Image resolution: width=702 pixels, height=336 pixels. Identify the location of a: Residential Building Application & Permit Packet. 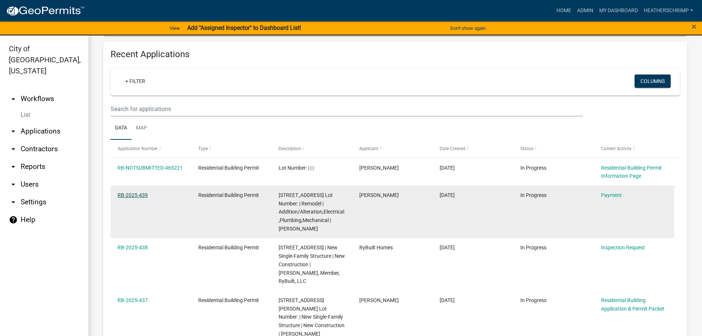
(633, 304).